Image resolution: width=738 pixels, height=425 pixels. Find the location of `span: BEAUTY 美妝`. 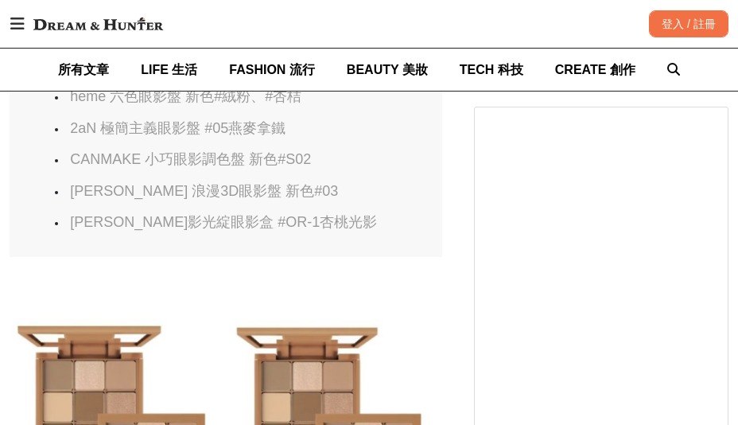

span: BEAUTY 美妝 is located at coordinates (387, 69).